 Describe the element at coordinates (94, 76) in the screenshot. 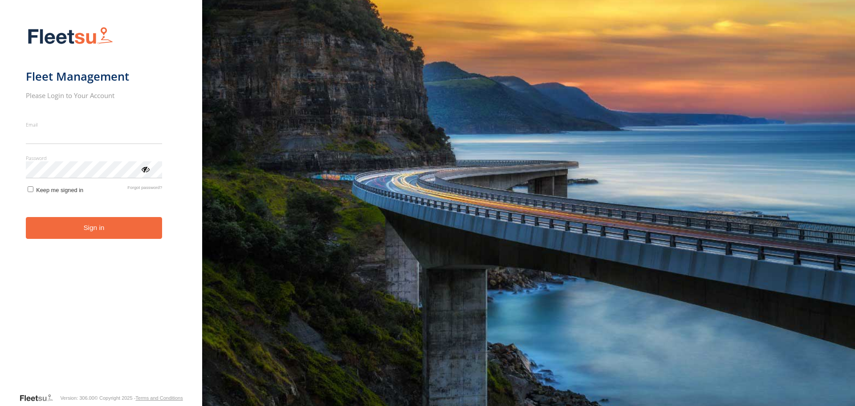

I see `h1: Fleet Management` at that location.